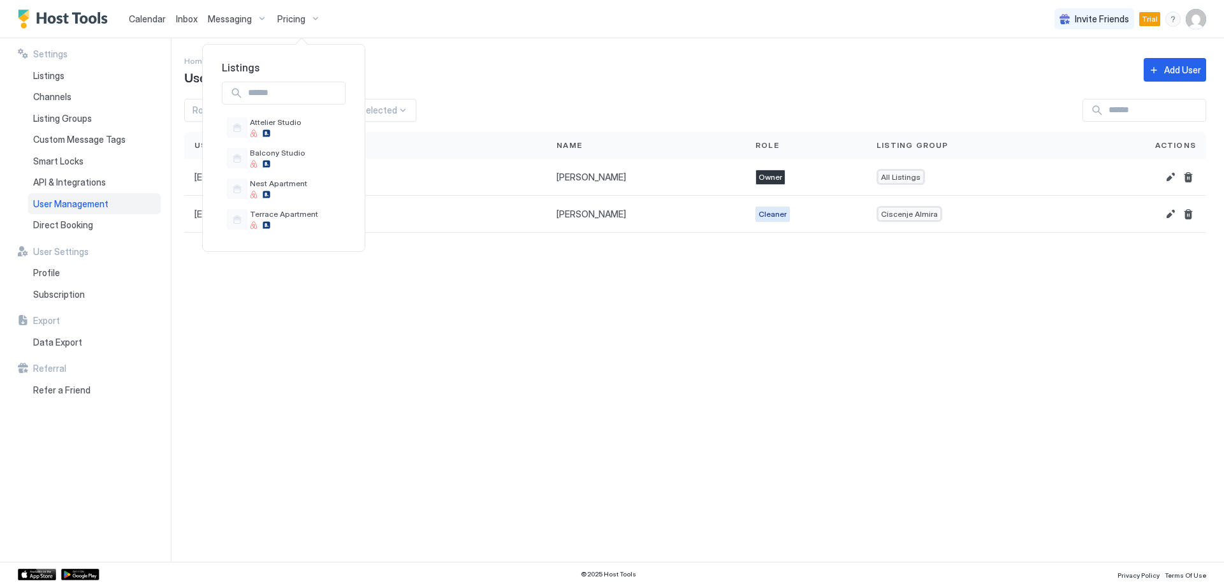  What do you see at coordinates (284, 158) in the screenshot?
I see `a: Balcony Studio` at bounding box center [284, 158].